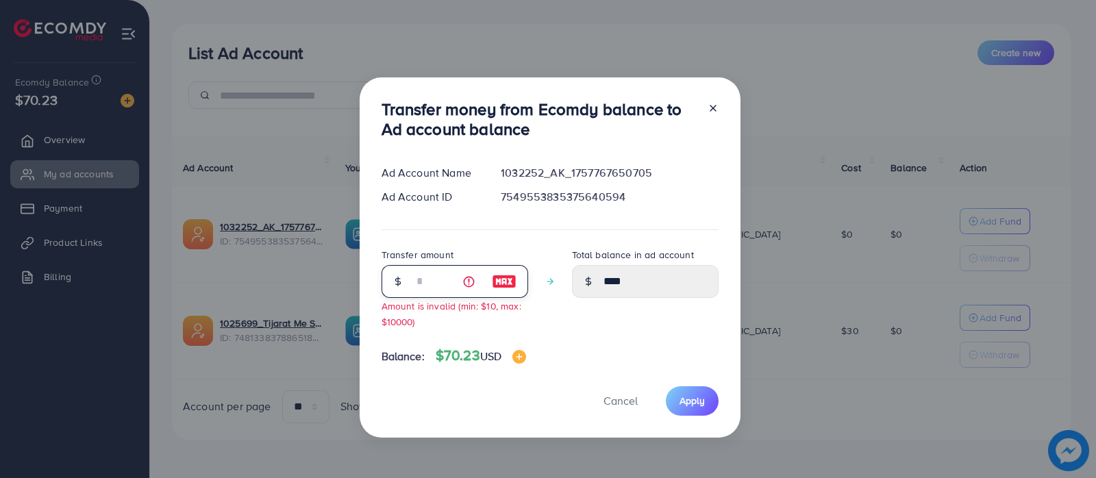 The image size is (1096, 478). What do you see at coordinates (430, 173) in the screenshot?
I see `div: Ad Account Name` at bounding box center [430, 173].